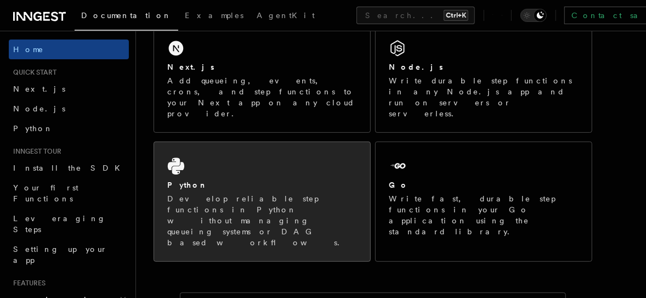 The height and width of the screenshot is (298, 646). I want to click on span: Inngest tour, so click(35, 151).